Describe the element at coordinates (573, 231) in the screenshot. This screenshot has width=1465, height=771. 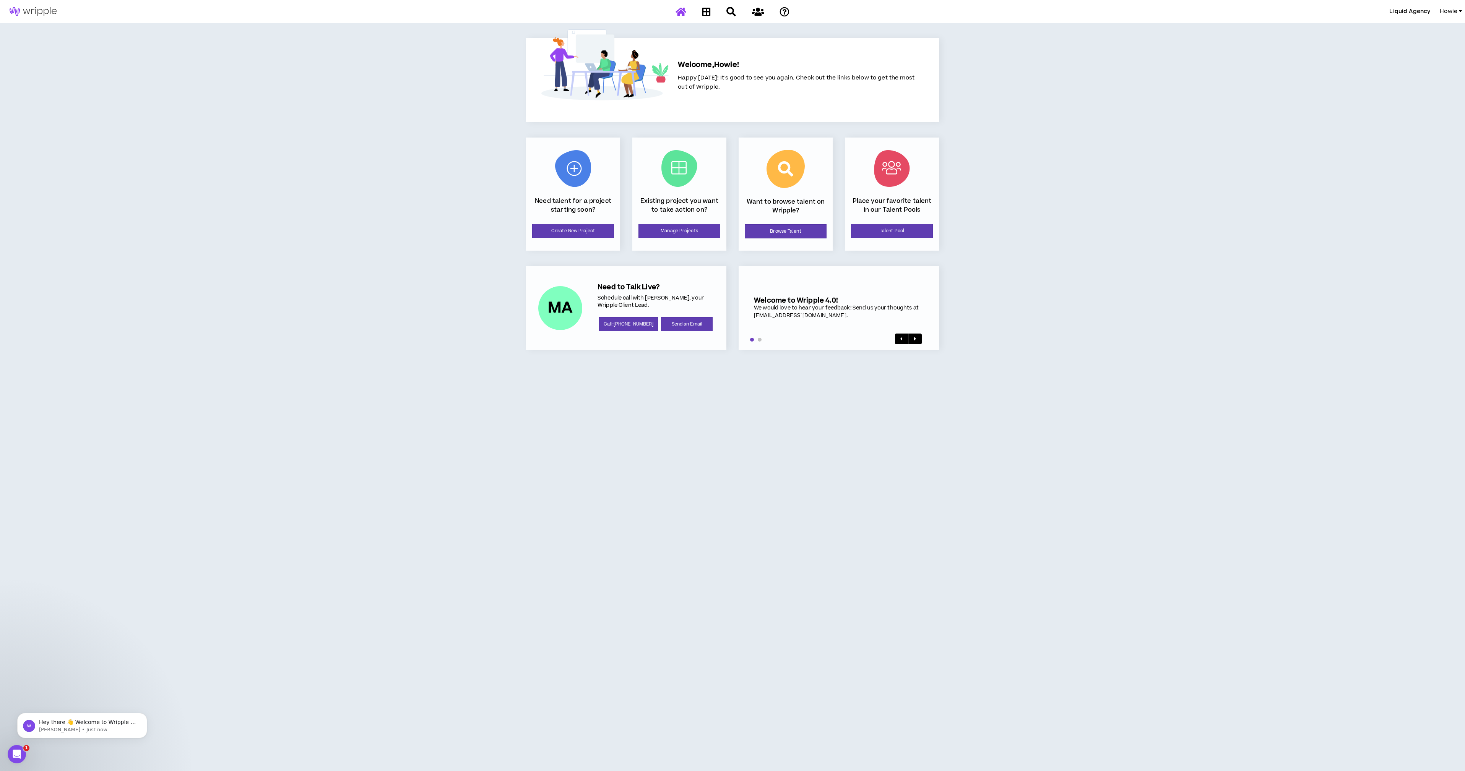
I see `a: Create New Project` at that location.